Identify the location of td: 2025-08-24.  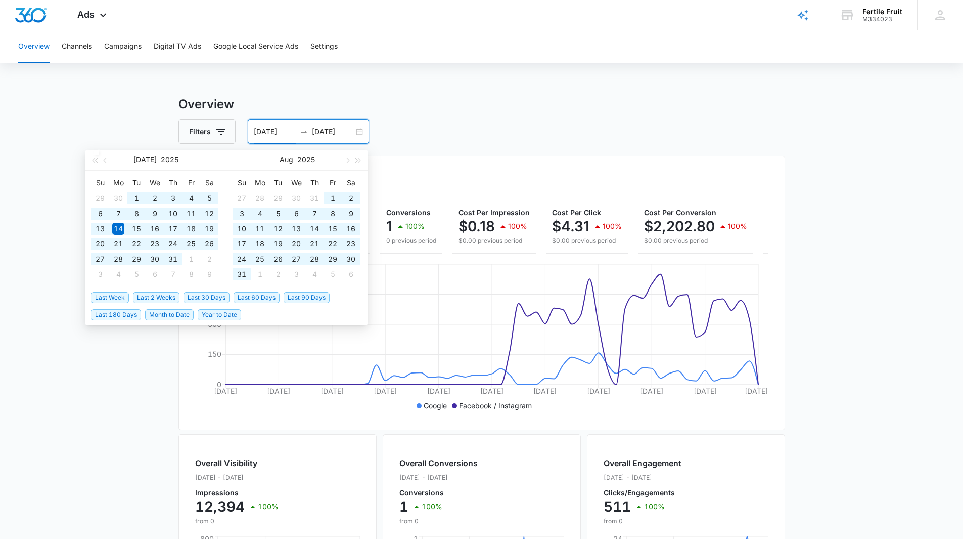
(242, 259).